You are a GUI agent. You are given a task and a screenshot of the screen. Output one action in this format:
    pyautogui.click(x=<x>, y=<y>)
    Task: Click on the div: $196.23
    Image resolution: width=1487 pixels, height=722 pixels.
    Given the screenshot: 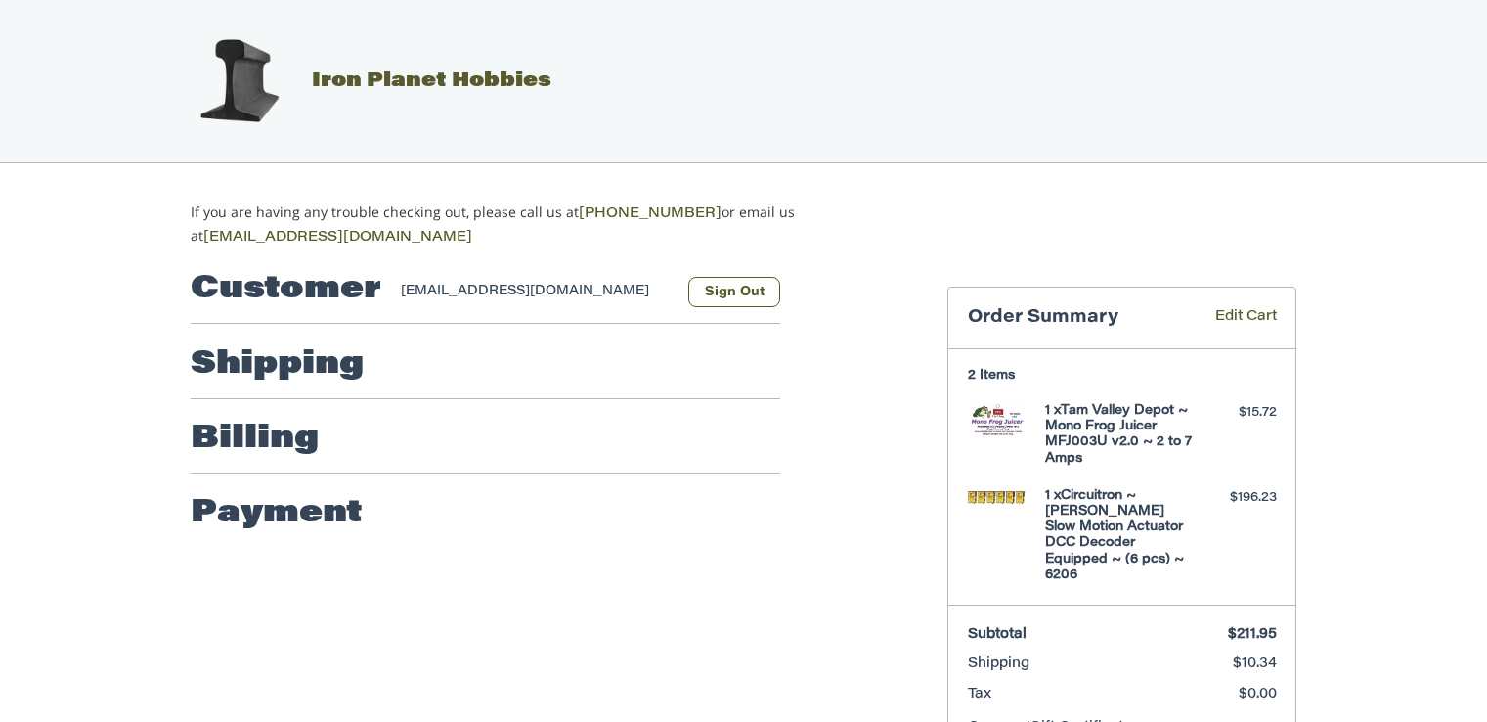 What is the action you would take?
    pyautogui.click(x=1238, y=498)
    